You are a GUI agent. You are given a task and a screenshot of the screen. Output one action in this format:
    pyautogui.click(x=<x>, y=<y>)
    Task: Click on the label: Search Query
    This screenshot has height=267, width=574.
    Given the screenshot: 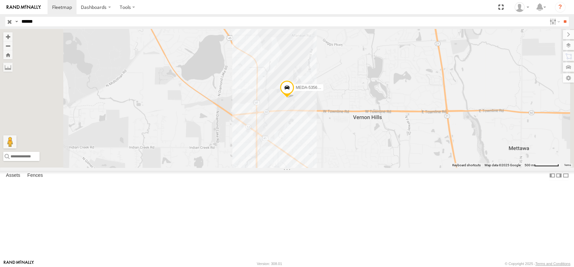 What is the action you would take?
    pyautogui.click(x=16, y=21)
    